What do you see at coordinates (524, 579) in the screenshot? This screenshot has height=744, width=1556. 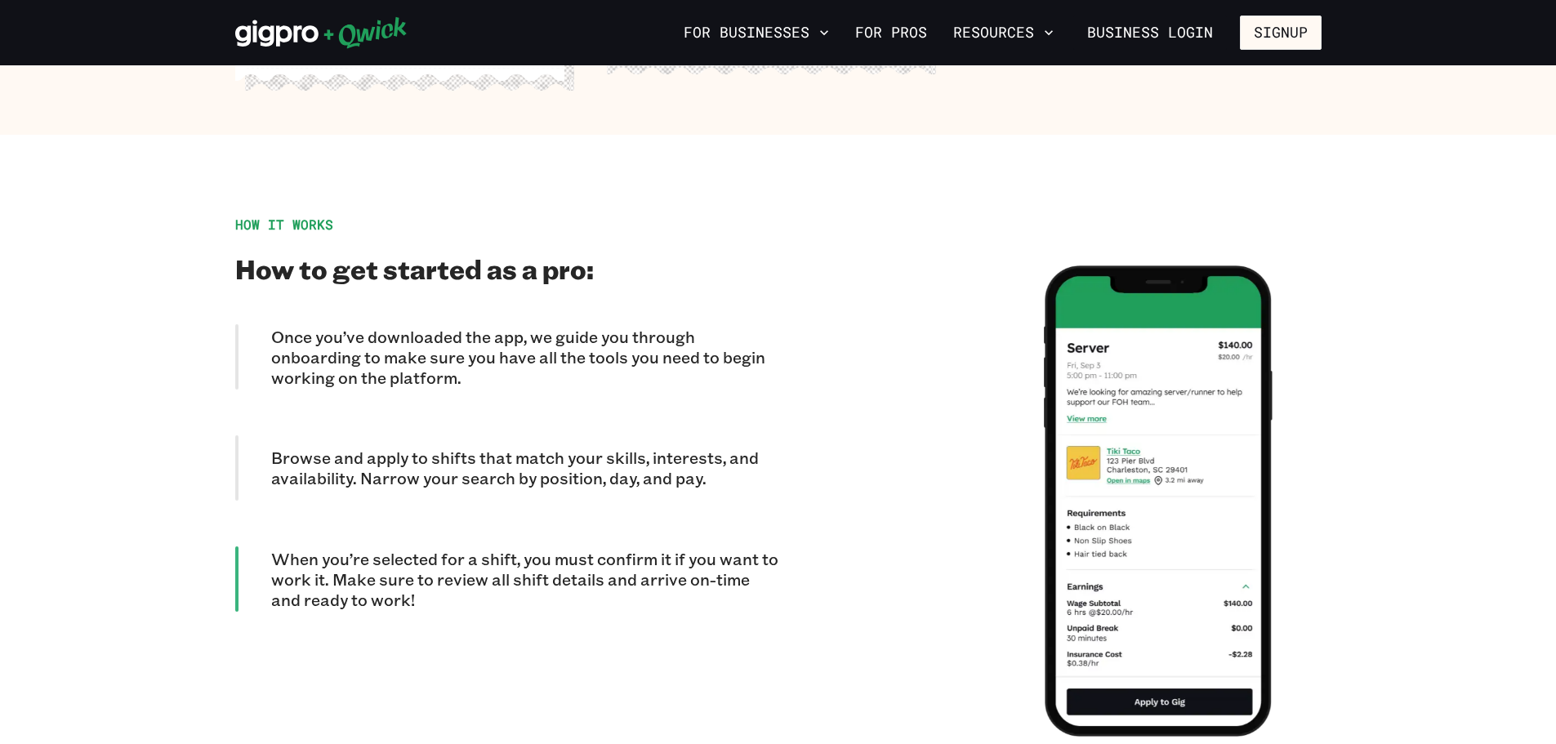 I see `p: When you’re selected for a shift, you must confirm it if you want to work it. Make sure to review...` at bounding box center [524, 579].